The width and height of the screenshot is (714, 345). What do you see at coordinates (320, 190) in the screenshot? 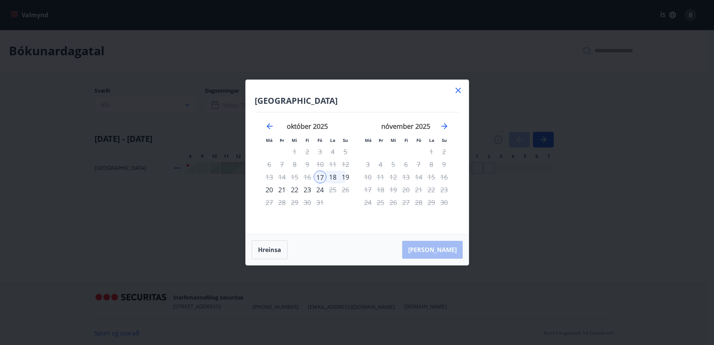
I see `td: Choose föstudagur, 24. október 2025 as your check-out date. It’s available.` at bounding box center [320, 190].